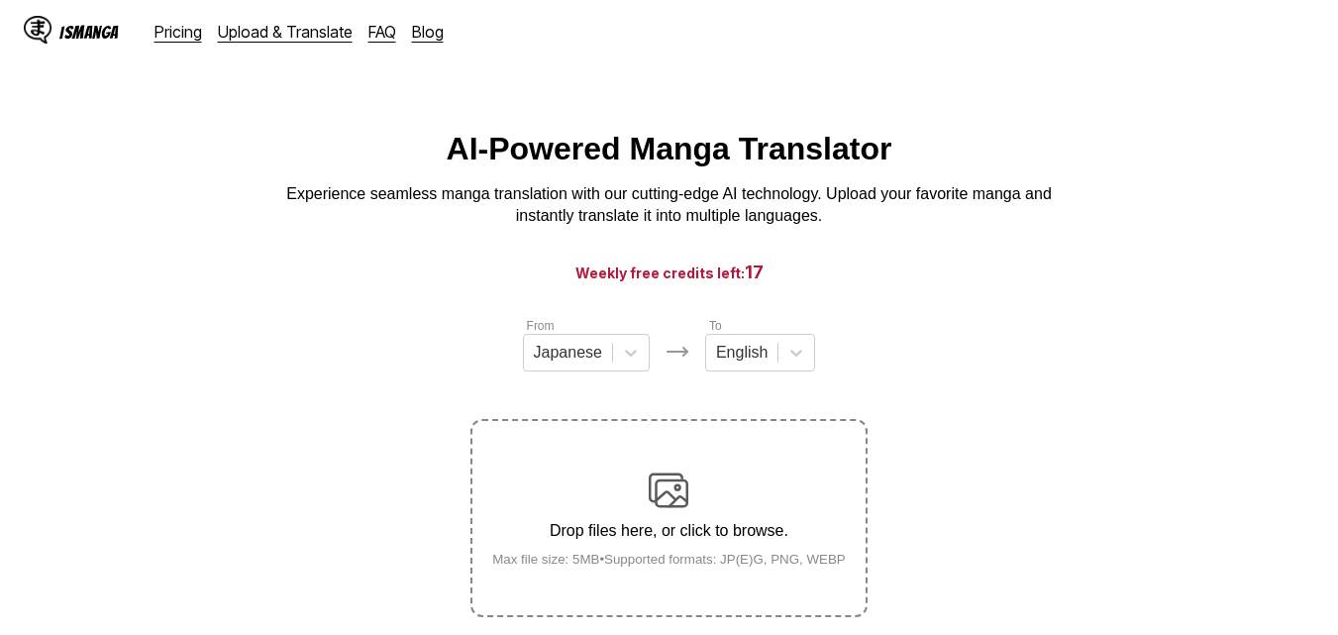 This screenshot has width=1338, height=635. I want to click on label: From, so click(541, 326).